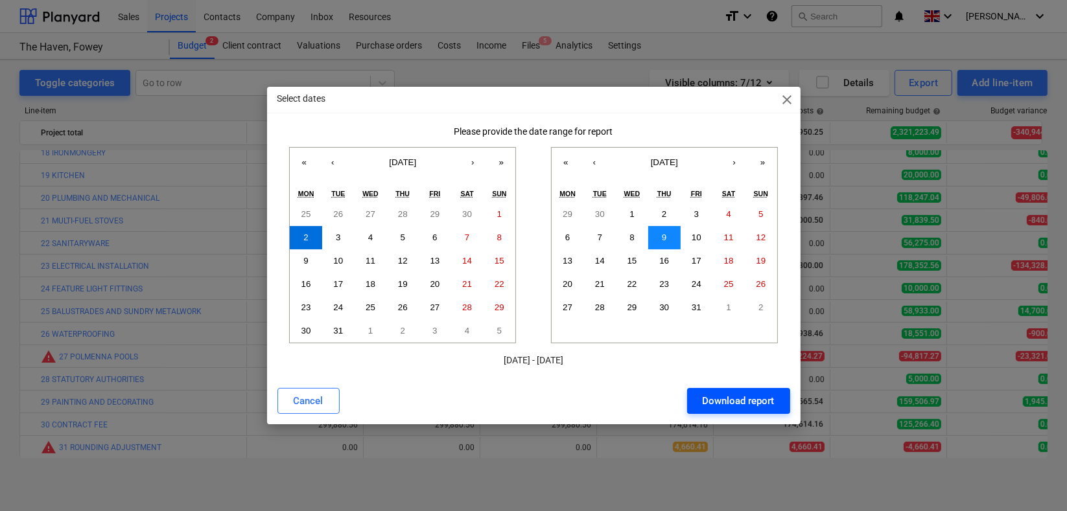  What do you see at coordinates (664, 261) in the screenshot?
I see `abbr: 16 October 2025` at bounding box center [664, 261].